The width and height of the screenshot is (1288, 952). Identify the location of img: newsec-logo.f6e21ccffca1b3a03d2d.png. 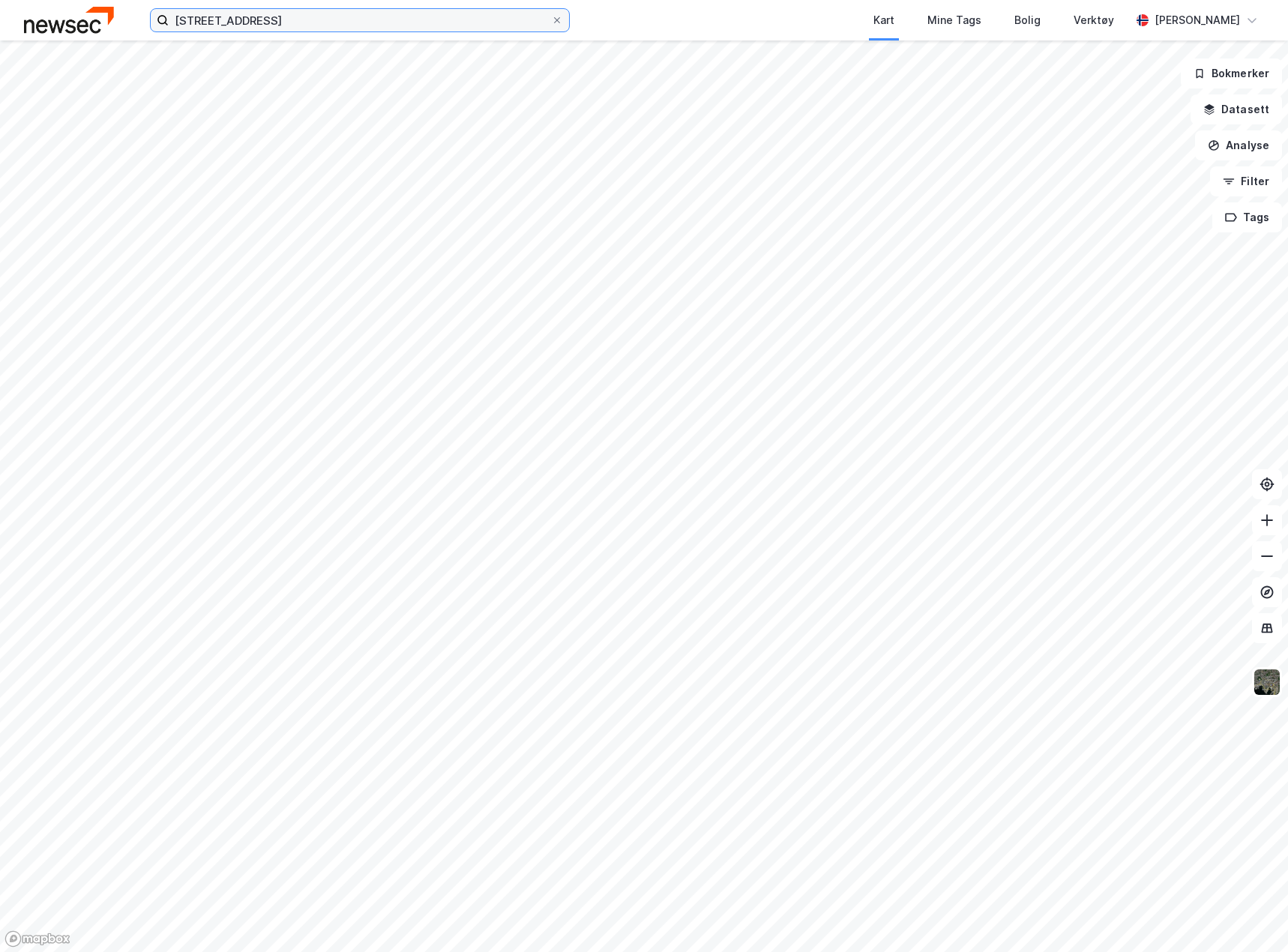
(69, 19).